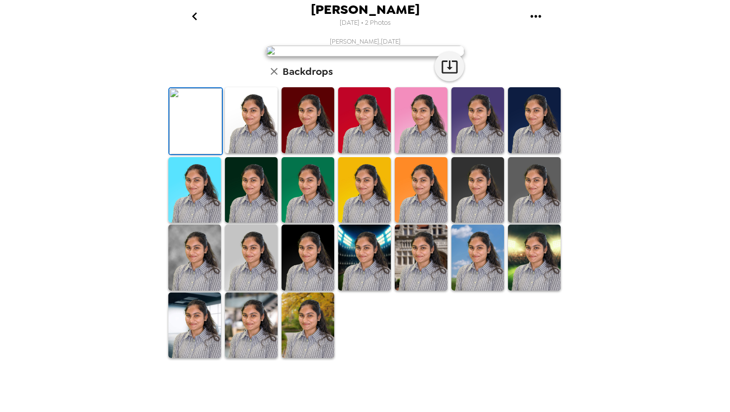 This screenshot has height=412, width=730. Describe the element at coordinates (365, 51) in the screenshot. I see `img: user` at that location.